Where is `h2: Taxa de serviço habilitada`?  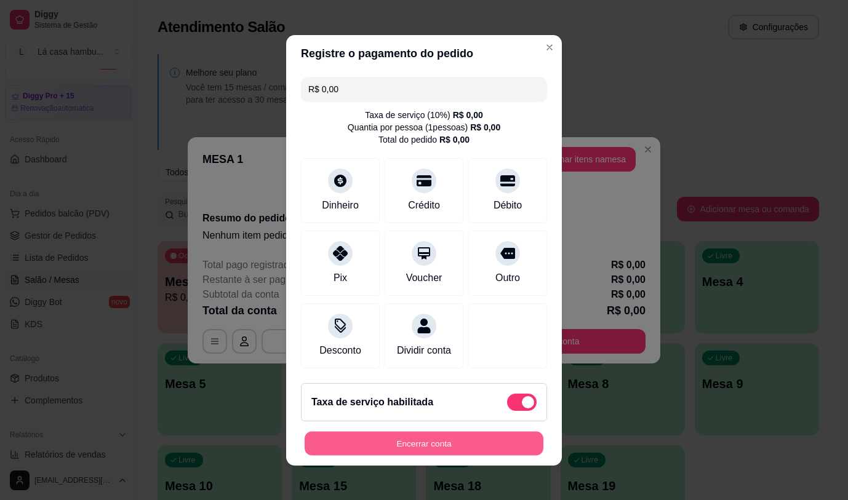
h2: Taxa de serviço habilitada is located at coordinates (372, 402).